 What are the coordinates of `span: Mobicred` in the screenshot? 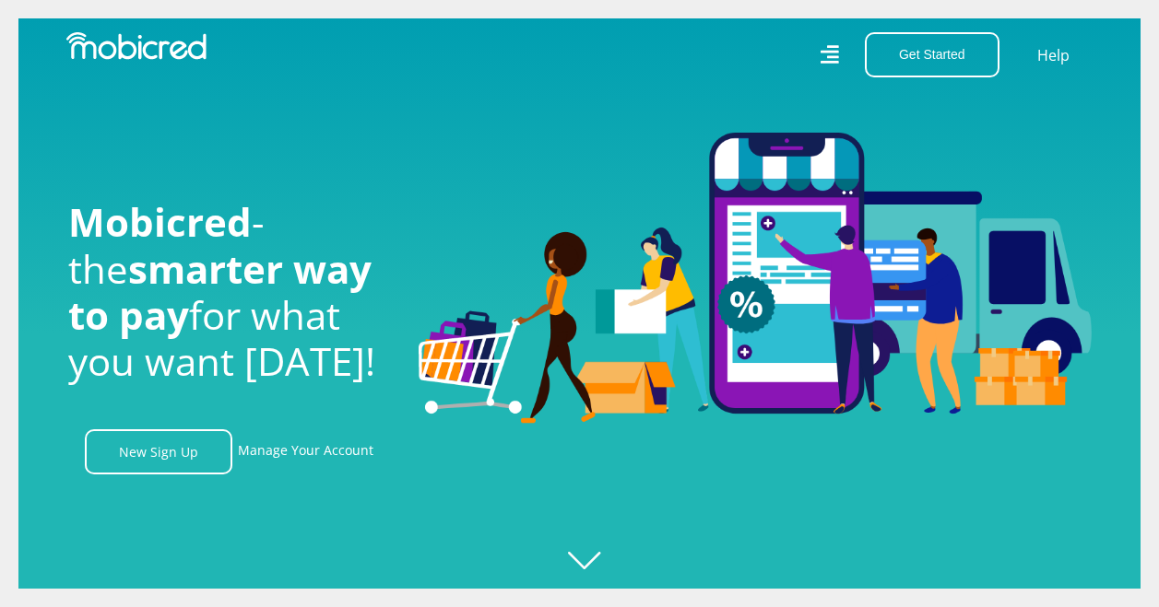 It's located at (159, 221).